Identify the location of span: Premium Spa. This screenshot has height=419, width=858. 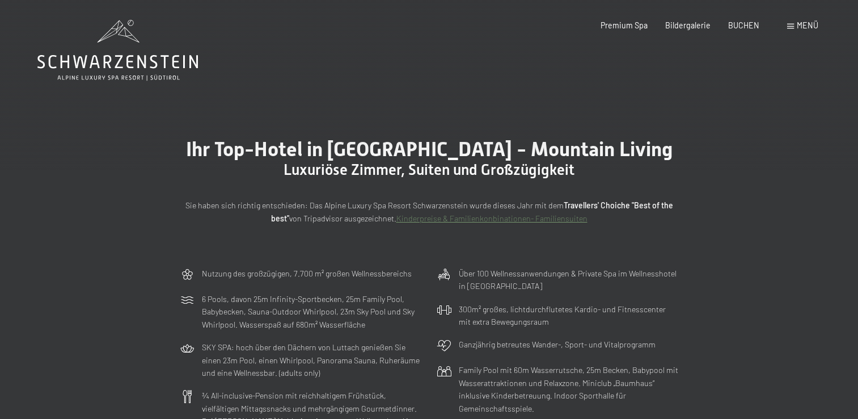
(624, 25).